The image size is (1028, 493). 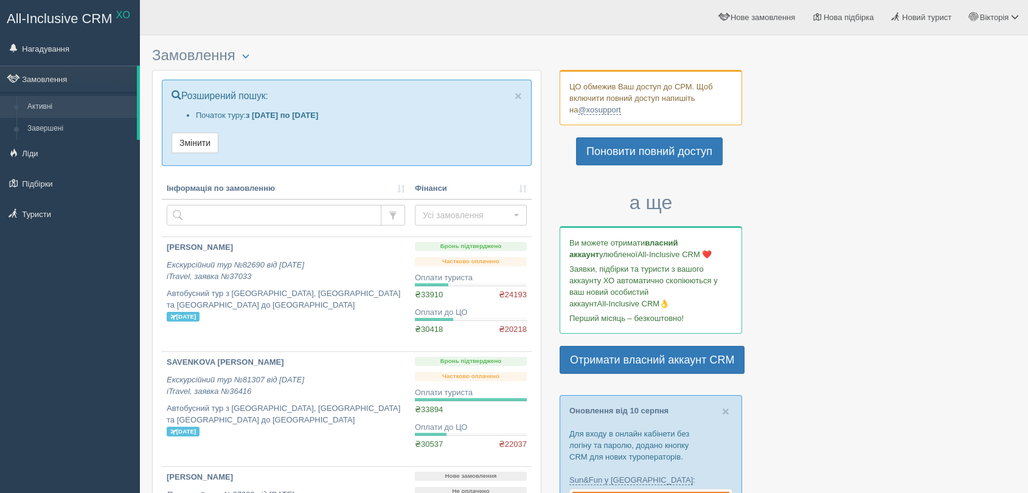 I want to click on span: Новий турист, so click(x=927, y=17).